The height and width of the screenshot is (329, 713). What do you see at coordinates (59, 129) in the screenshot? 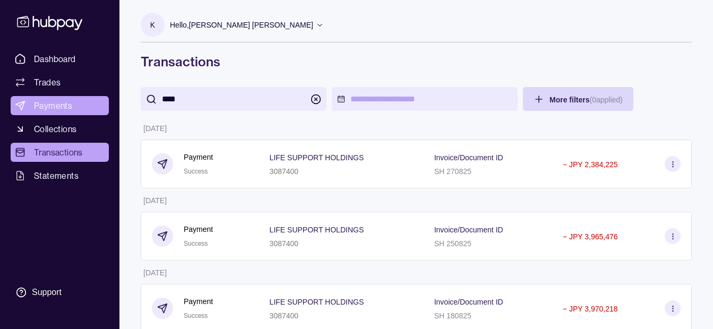
I see `a: Collections` at bounding box center [59, 129].